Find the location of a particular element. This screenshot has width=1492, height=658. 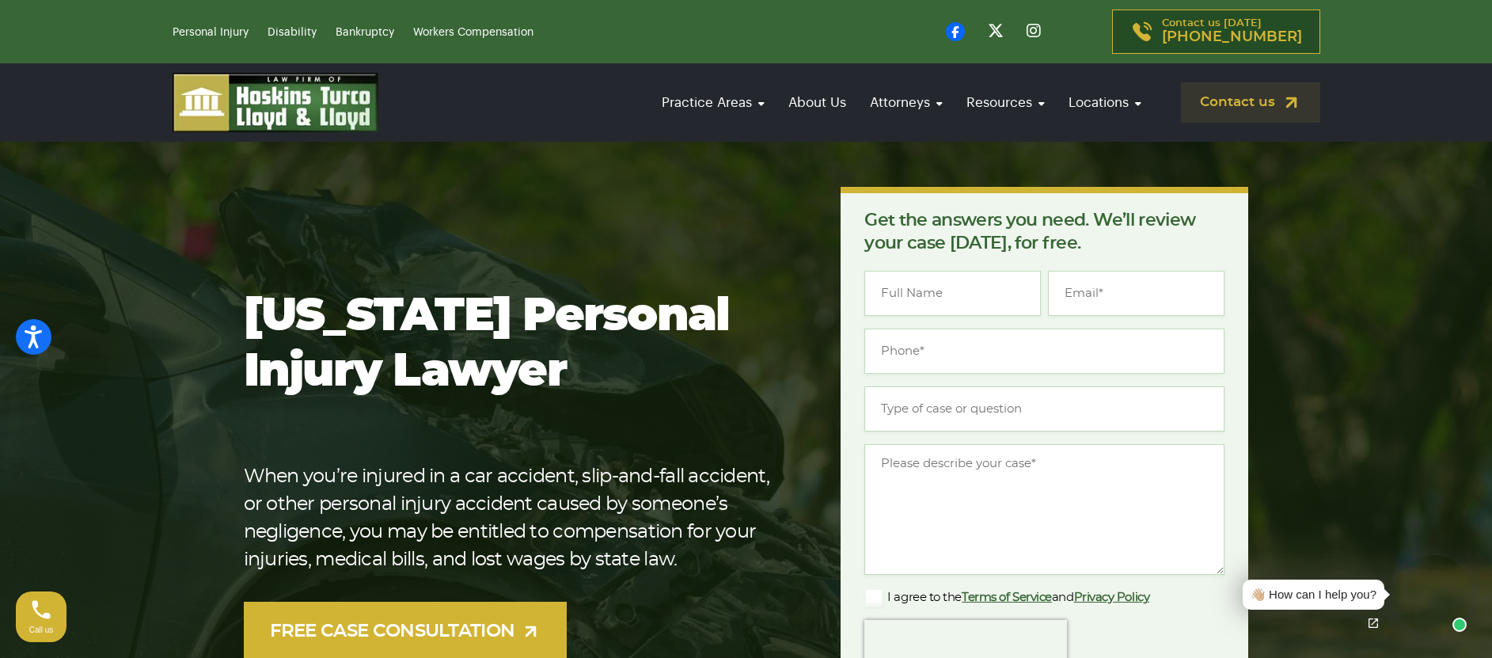

img: logo is located at coordinates (275, 102).